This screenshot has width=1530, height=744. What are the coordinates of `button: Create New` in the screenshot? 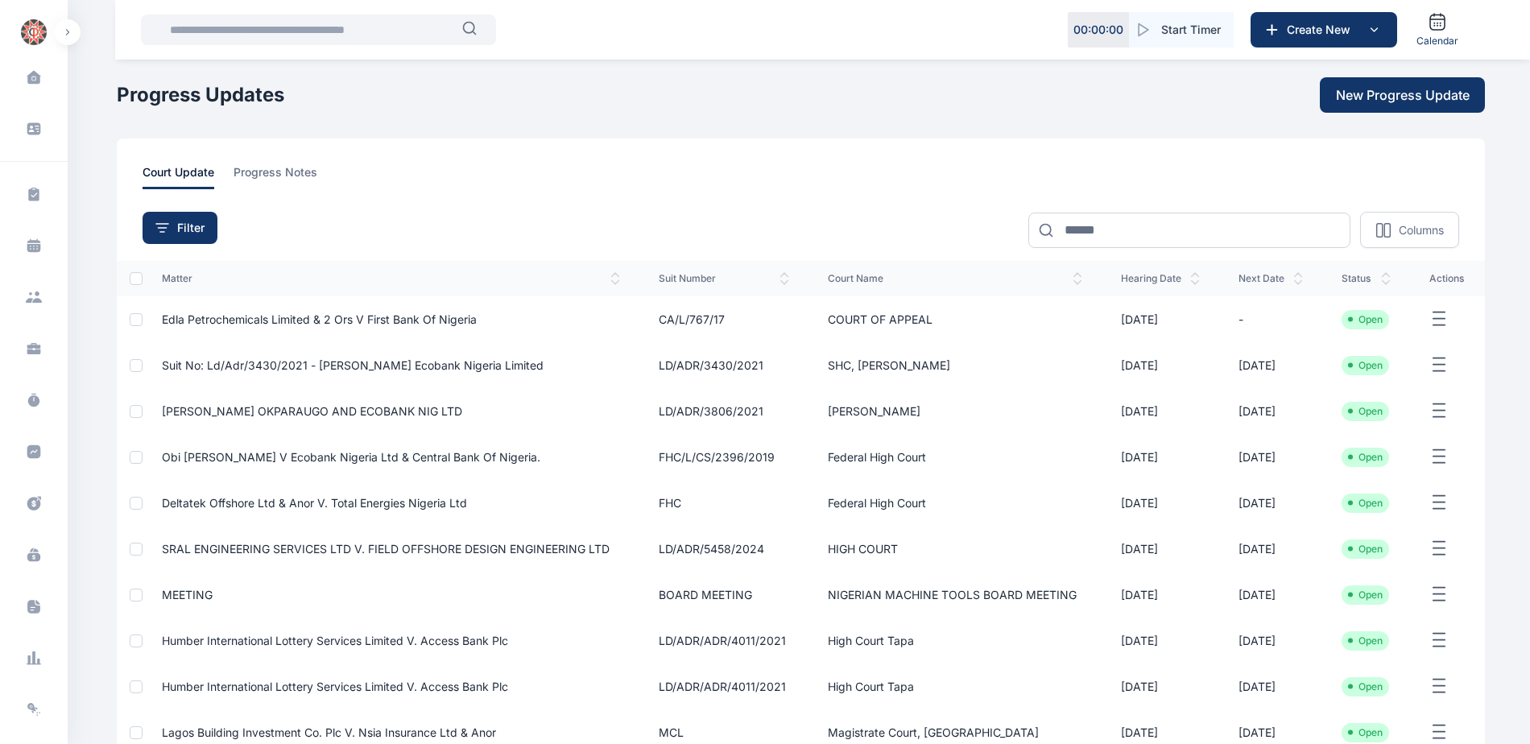 It's located at (1324, 30).